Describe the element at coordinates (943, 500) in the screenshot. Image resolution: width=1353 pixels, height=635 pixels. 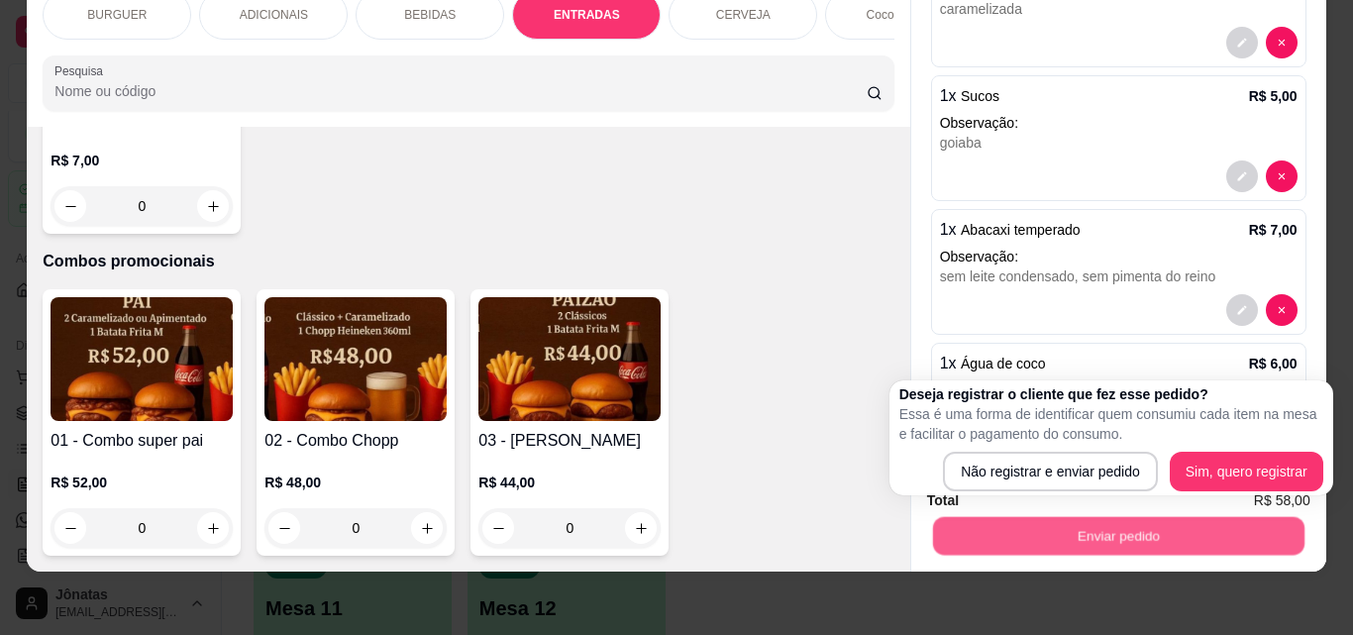
I see `strong: Total` at that location.